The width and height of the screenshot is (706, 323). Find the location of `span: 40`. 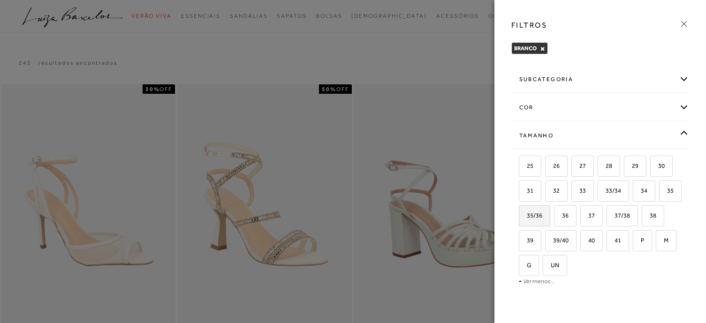

span: 40 is located at coordinates (588, 240).